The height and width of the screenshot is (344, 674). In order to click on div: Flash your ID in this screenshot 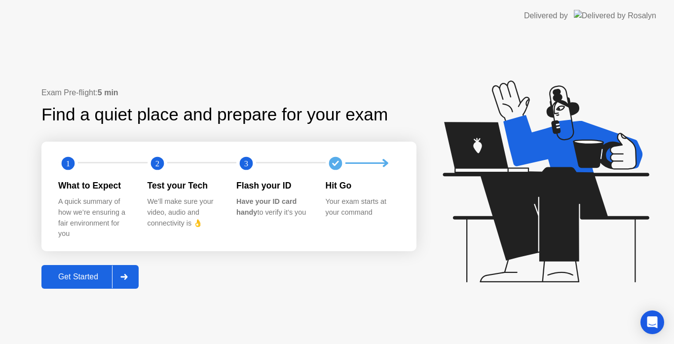, I will do `click(273, 185)`.